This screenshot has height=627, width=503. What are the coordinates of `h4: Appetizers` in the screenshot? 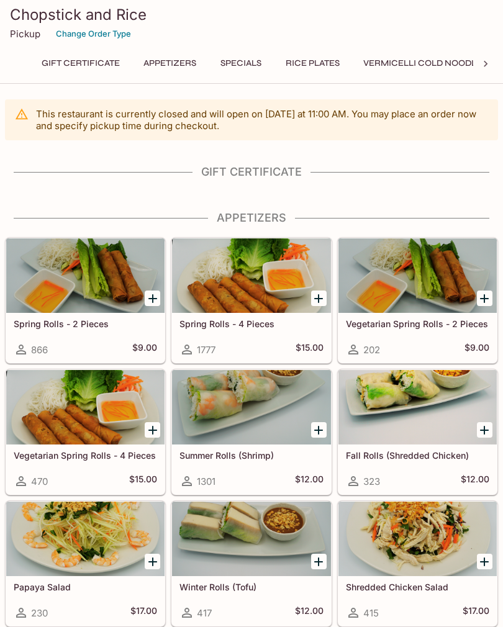 It's located at (251, 218).